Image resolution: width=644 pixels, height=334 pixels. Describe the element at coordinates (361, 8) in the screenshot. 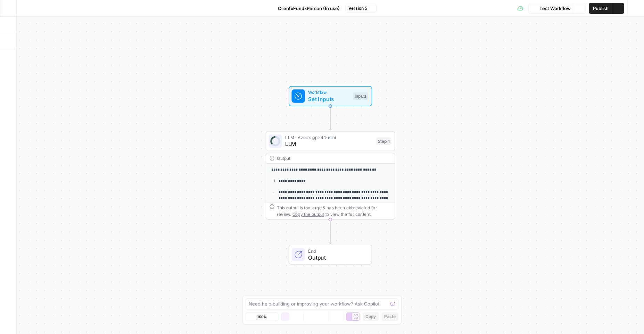

I see `button: Version 5` at that location.